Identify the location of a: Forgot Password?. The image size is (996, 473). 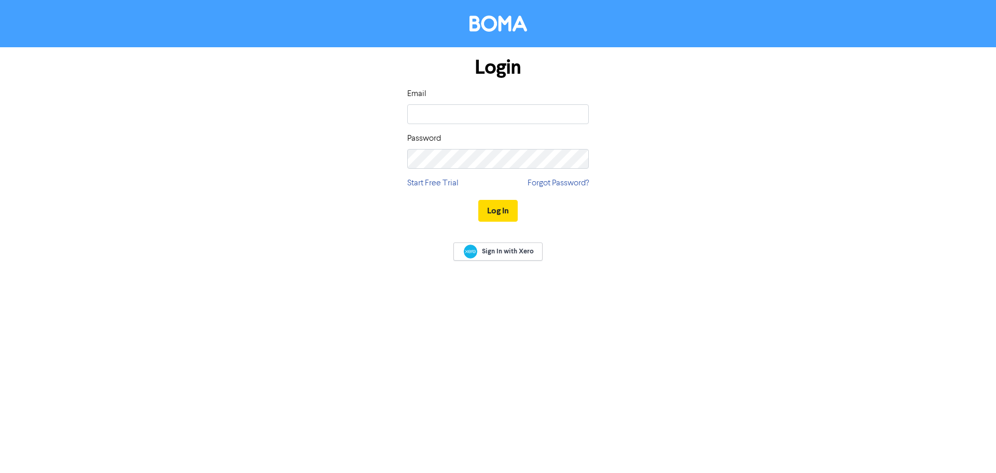
(558, 183).